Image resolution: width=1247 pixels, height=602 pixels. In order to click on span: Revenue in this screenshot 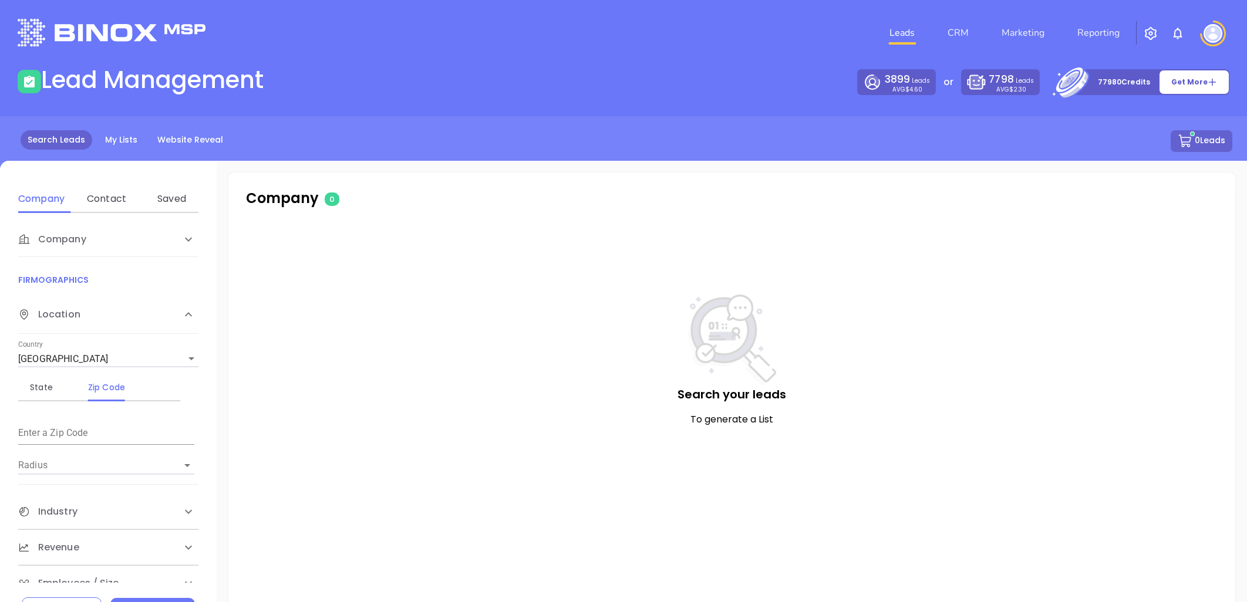, I will do `click(49, 548)`.